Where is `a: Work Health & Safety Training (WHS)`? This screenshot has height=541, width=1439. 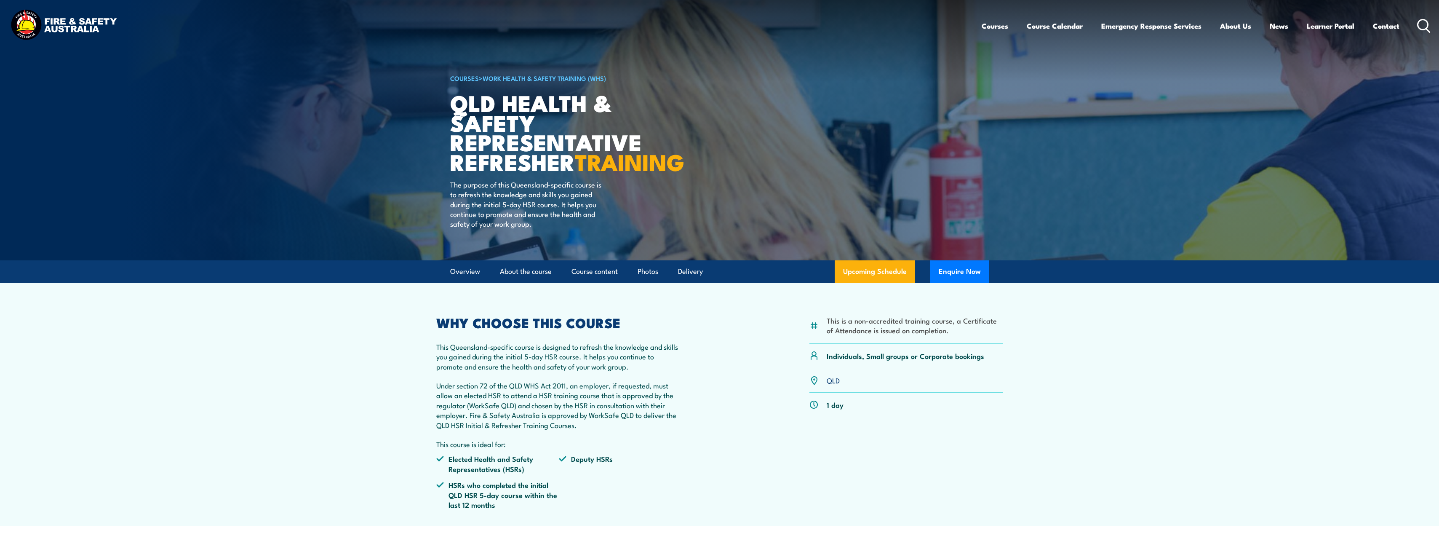
a: Work Health & Safety Training (WHS) is located at coordinates (544, 78).